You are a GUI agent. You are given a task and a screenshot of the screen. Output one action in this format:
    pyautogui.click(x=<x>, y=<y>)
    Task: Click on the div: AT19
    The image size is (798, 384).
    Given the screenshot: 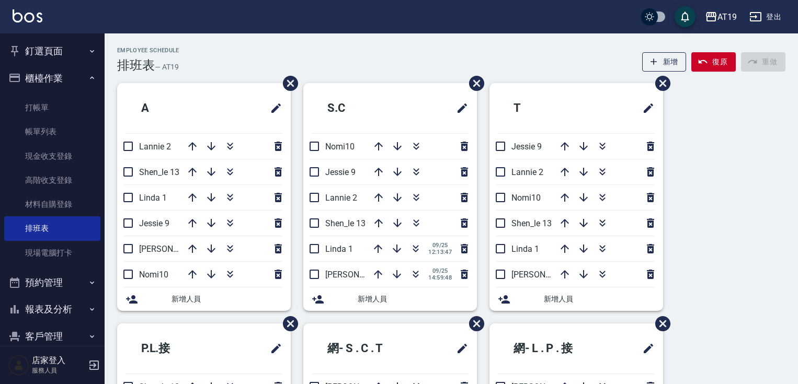 What is the action you would take?
    pyautogui.click(x=727, y=17)
    